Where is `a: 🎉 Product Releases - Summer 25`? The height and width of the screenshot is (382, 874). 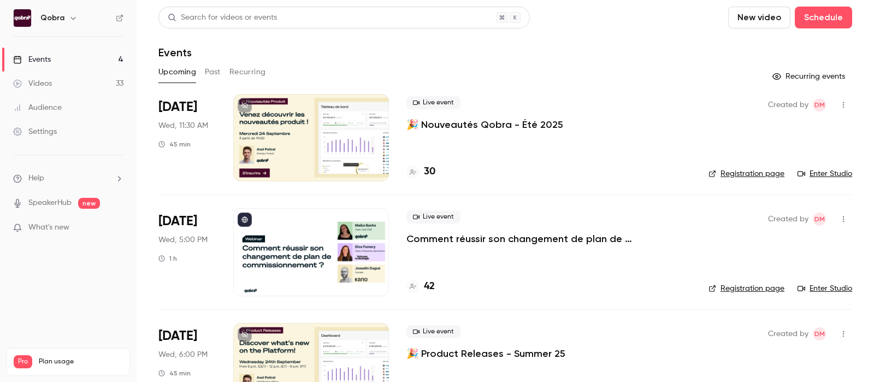 a: 🎉 Product Releases - Summer 25 is located at coordinates (485, 353).